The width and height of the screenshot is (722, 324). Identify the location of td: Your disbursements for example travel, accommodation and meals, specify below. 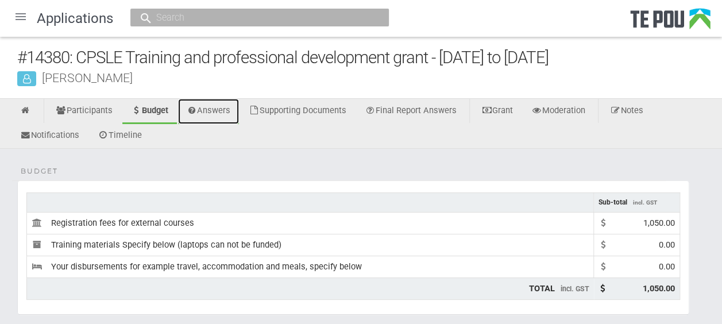
(310, 266).